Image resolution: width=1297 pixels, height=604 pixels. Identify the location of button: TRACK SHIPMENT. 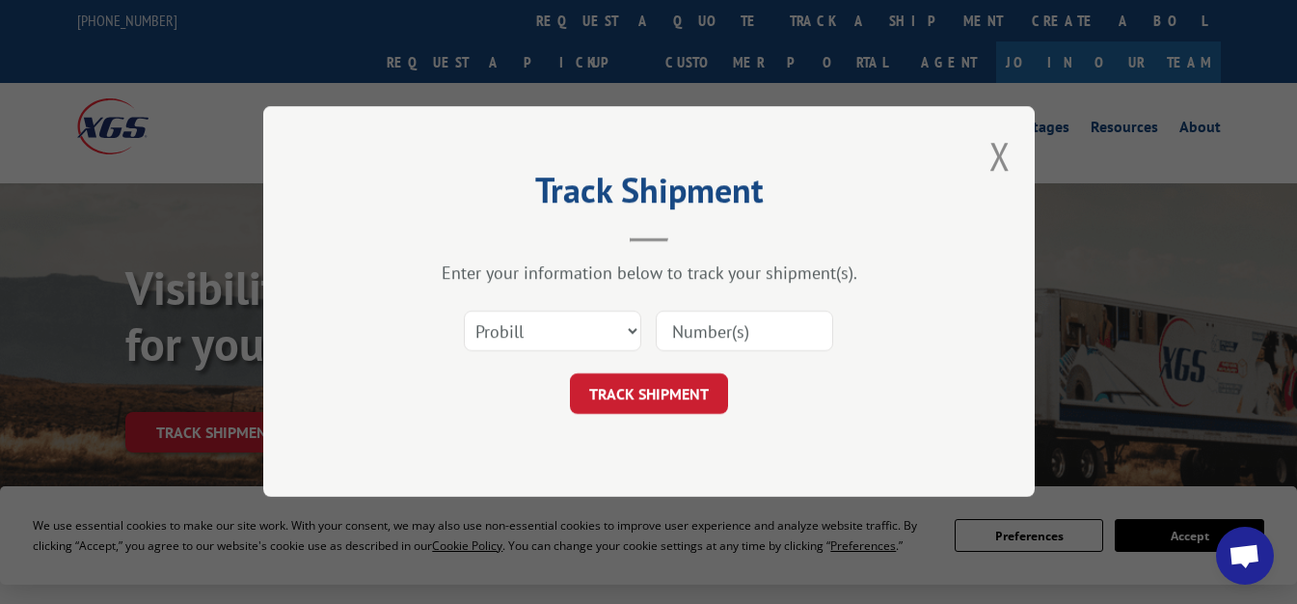
(649, 394).